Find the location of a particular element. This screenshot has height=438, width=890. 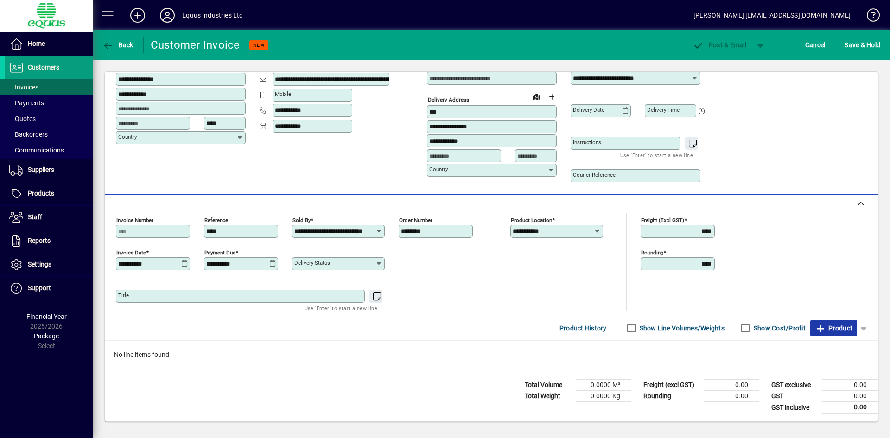

span: Home is located at coordinates (36, 44).